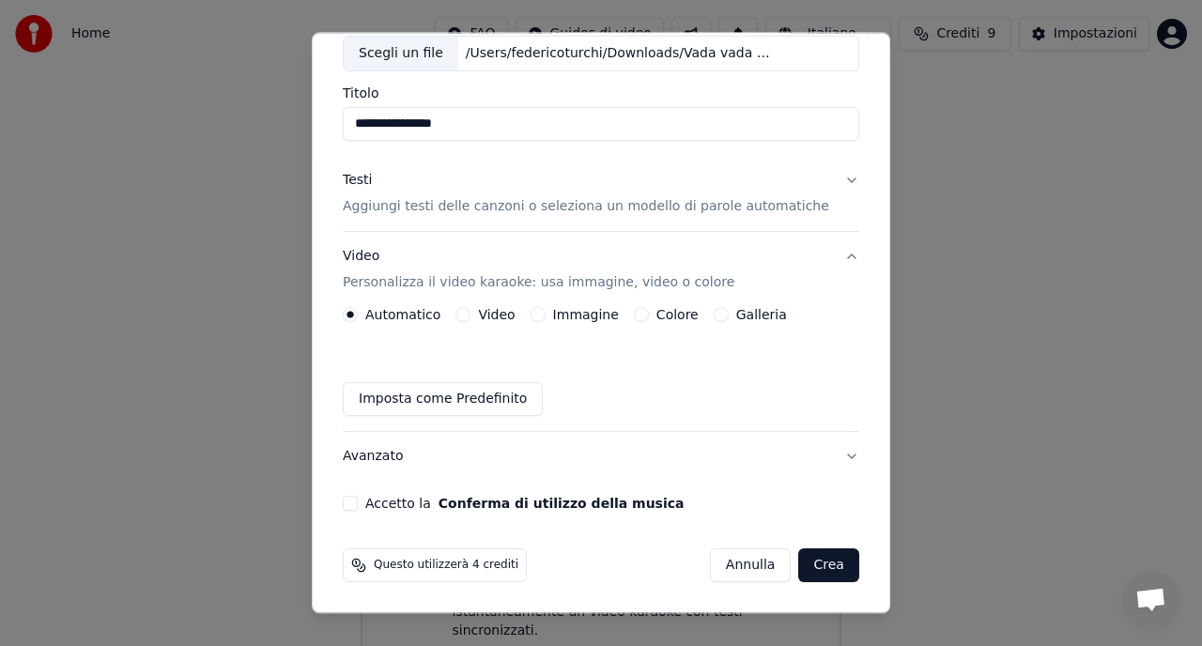 This screenshot has width=1202, height=646. What do you see at coordinates (538, 283) in the screenshot?
I see `p: Personalizza il video karaoke: usa immagine, video o colore` at bounding box center [538, 283].